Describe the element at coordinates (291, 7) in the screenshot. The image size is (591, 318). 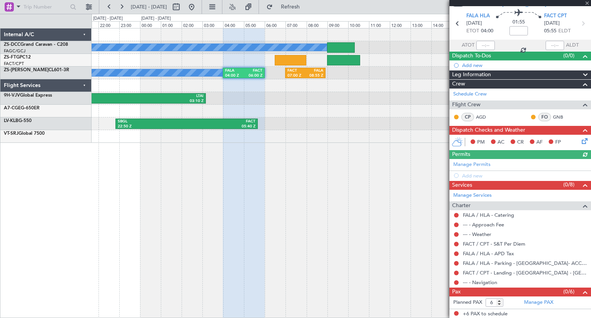
I see `span: Refresh` at that location.